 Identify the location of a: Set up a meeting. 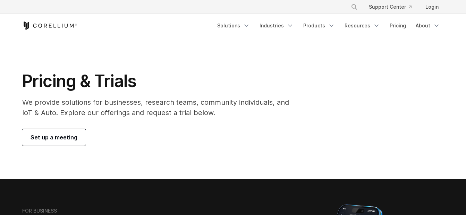
(54, 137).